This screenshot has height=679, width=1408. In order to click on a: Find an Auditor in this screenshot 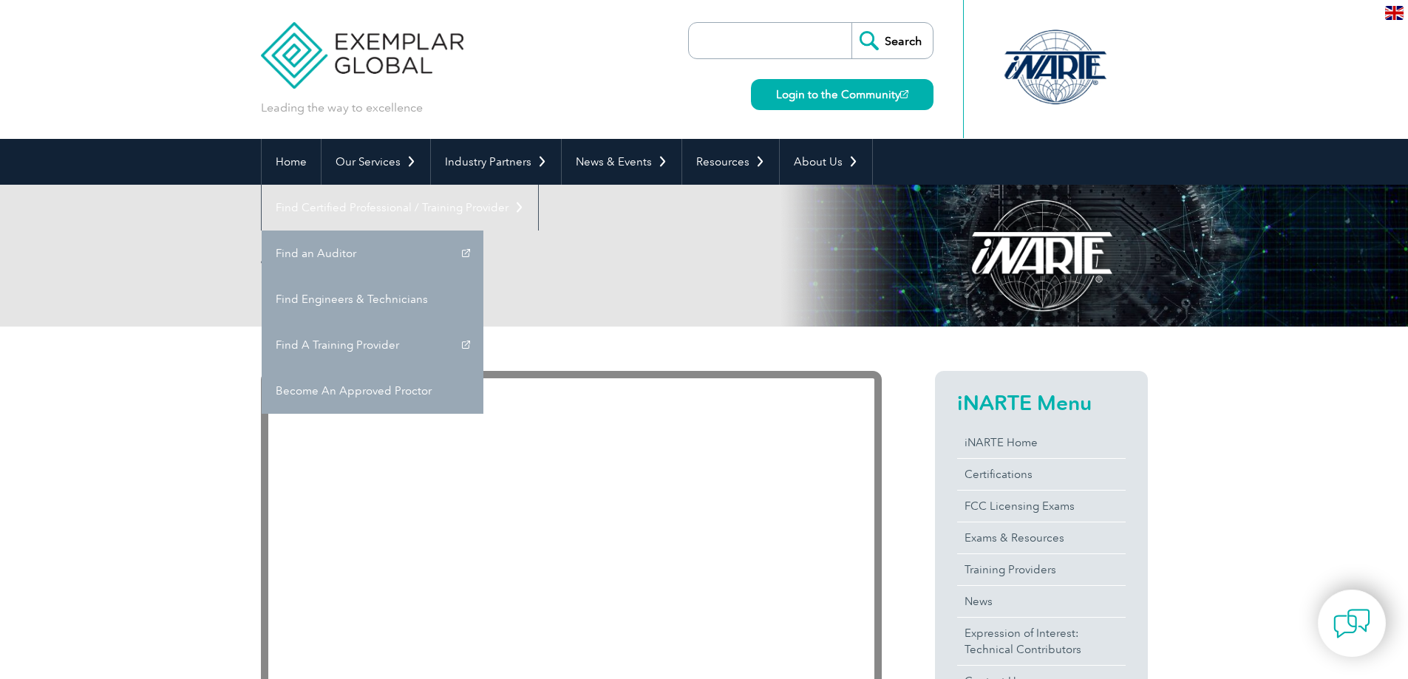, I will do `click(373, 254)`.